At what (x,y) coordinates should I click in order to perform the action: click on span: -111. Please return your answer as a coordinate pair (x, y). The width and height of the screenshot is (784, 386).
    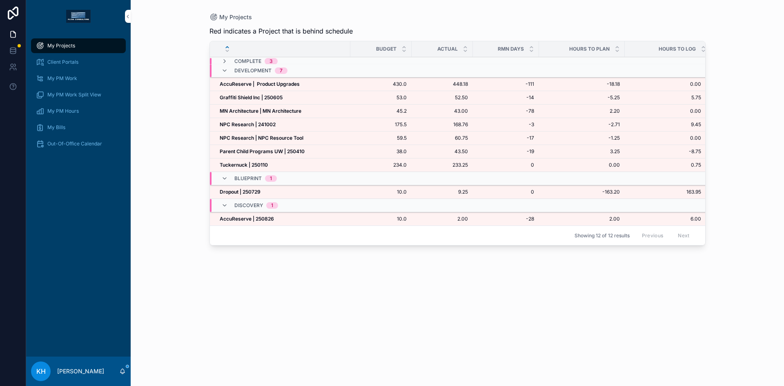
    Looking at the image, I should click on (506, 84).